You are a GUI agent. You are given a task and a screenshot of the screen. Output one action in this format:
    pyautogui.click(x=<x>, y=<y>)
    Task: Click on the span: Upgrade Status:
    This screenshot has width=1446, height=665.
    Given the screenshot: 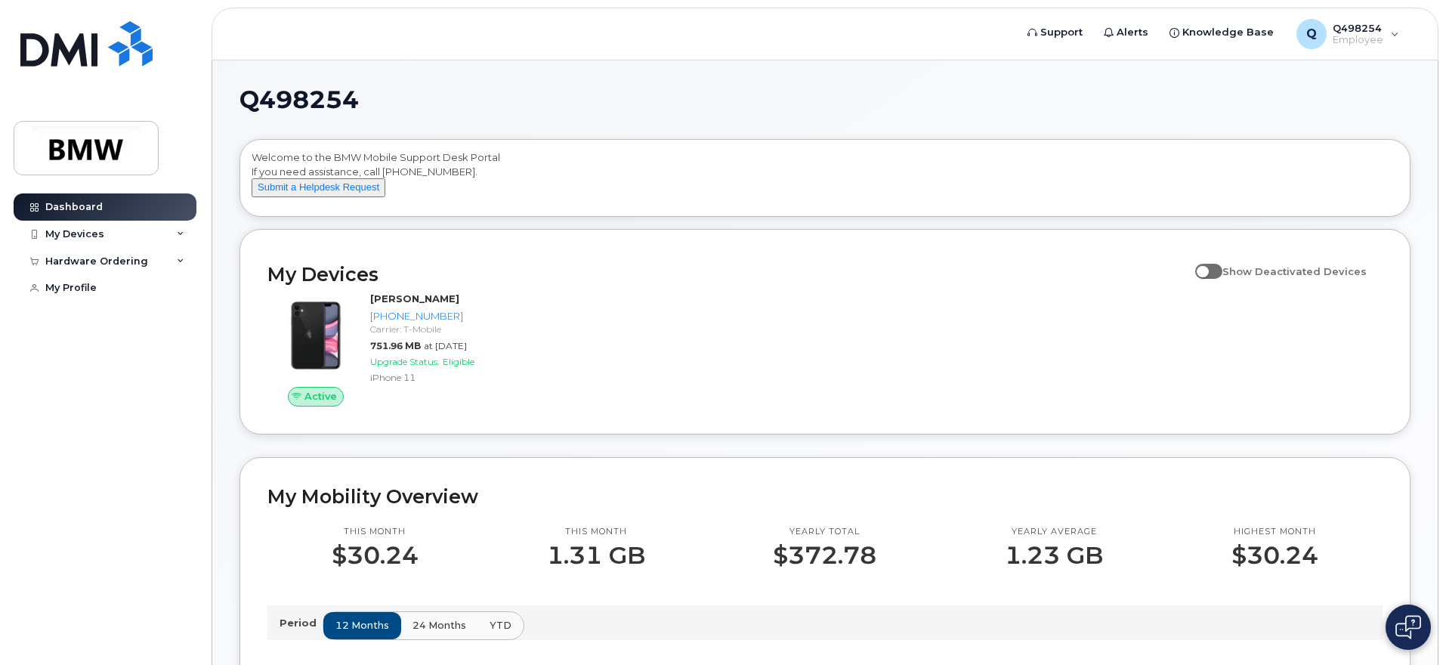 What is the action you would take?
    pyautogui.click(x=405, y=361)
    